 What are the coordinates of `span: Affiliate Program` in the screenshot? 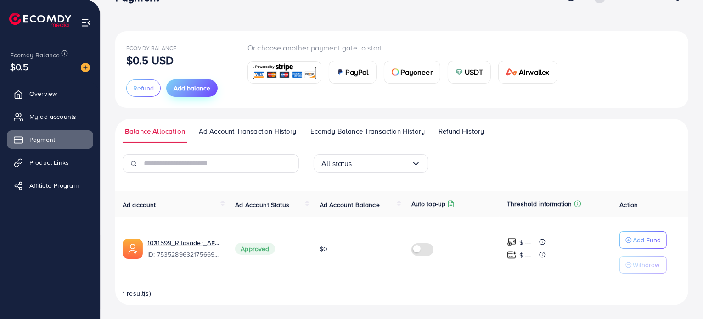 It's located at (54, 186).